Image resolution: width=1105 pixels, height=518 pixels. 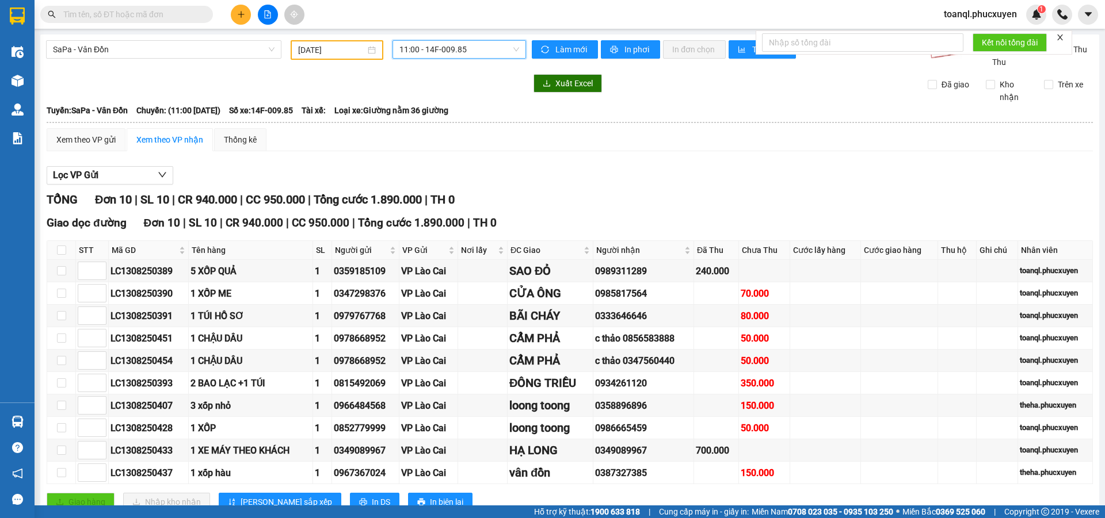 What do you see at coordinates (148, 450) in the screenshot?
I see `div: LC1308250433` at bounding box center [148, 450].